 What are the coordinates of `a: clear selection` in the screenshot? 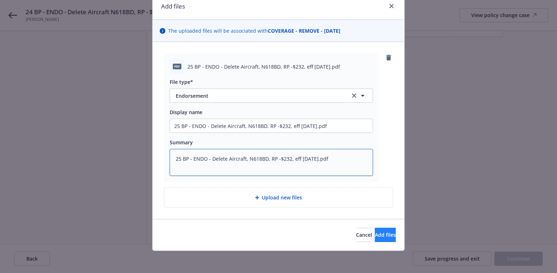 It's located at (354, 96).